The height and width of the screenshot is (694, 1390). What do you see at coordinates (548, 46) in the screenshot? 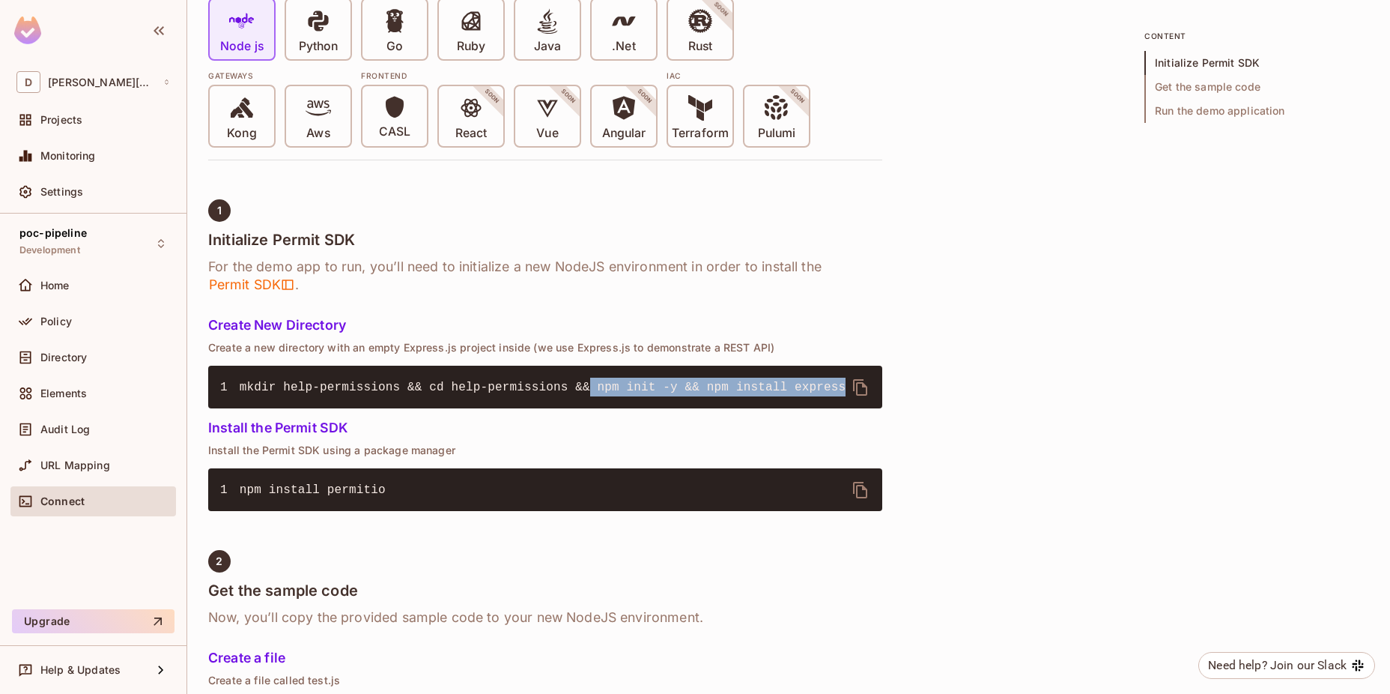
I see `p: Java` at bounding box center [548, 46].